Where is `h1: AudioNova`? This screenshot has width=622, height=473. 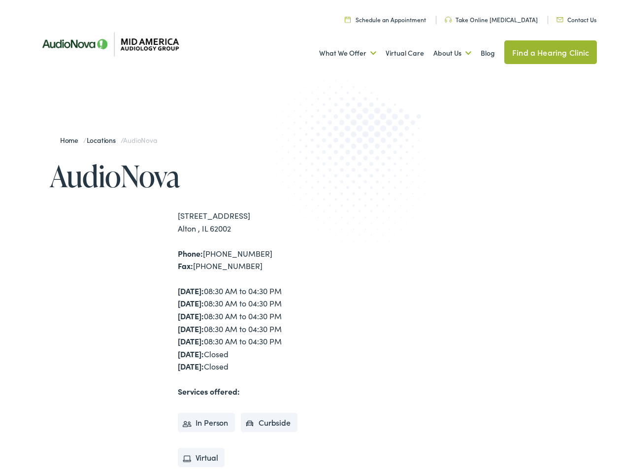
h1: AudioNova is located at coordinates (180, 176).